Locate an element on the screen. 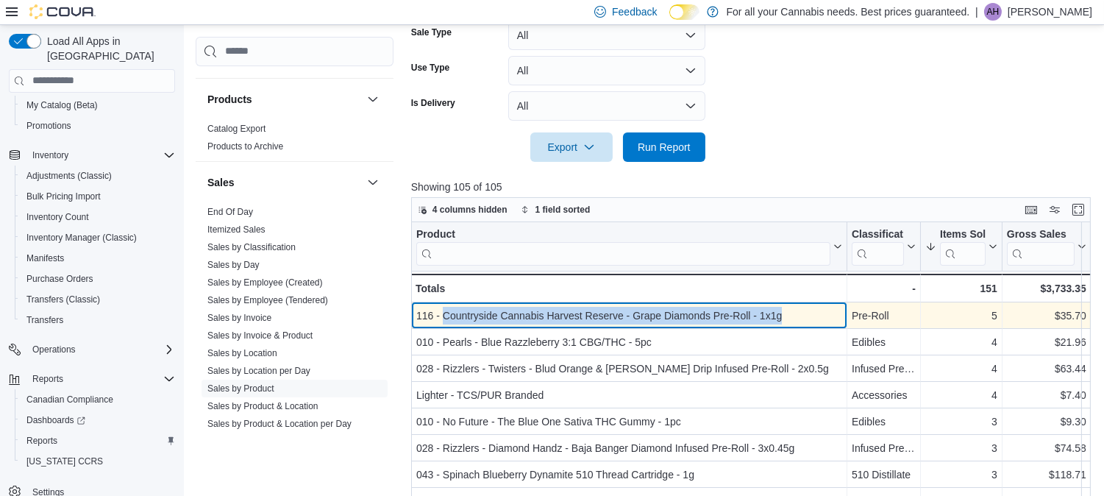 This screenshot has width=1104, height=496. span: 4 columns hidden is located at coordinates (470, 210).